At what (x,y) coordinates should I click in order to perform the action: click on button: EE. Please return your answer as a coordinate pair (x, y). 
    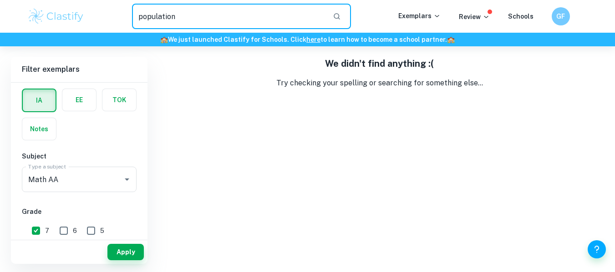
    Looking at the image, I should click on (79, 100).